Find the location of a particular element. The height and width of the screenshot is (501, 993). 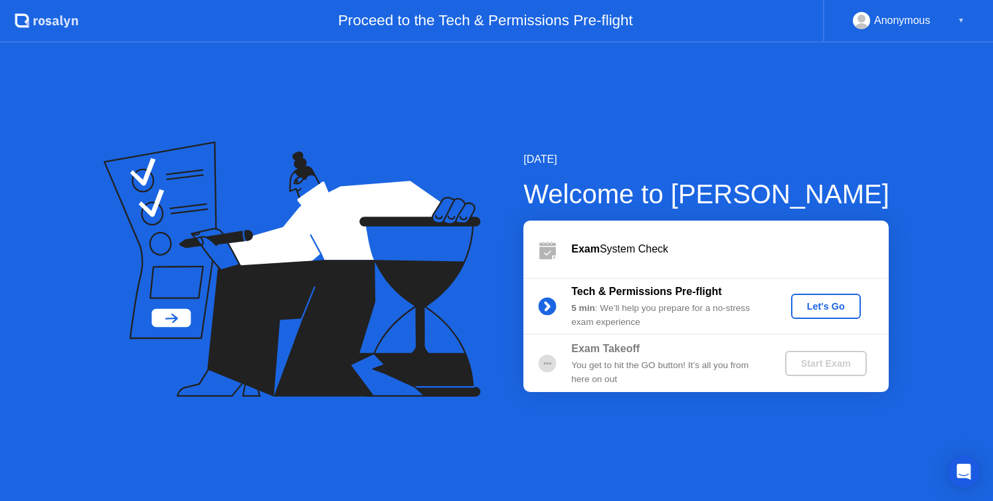

b: Exam is located at coordinates (585, 248).